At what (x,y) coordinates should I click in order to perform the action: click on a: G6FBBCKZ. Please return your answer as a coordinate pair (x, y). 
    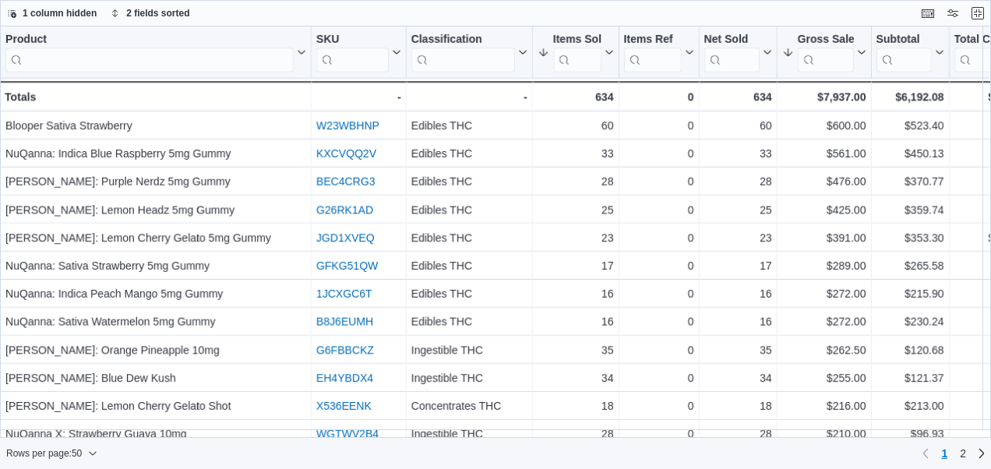
    Looking at the image, I should click on (345, 350).